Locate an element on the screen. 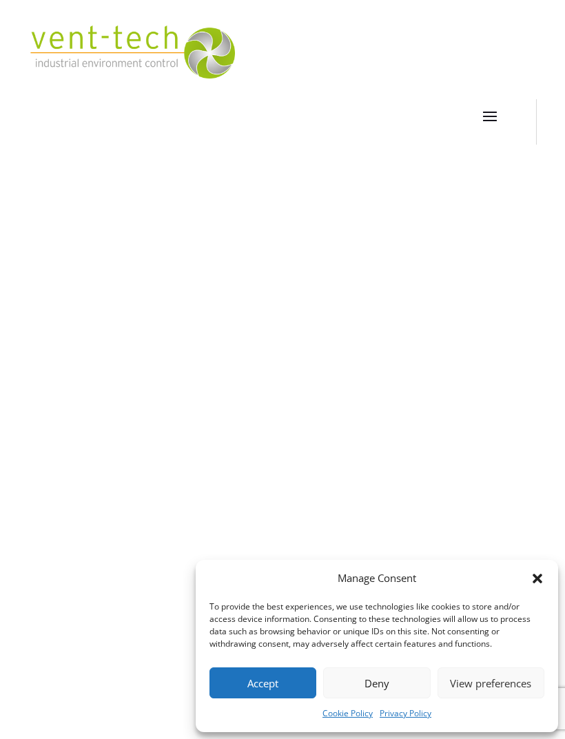 This screenshot has height=739, width=565. button: Deny is located at coordinates (376, 682).